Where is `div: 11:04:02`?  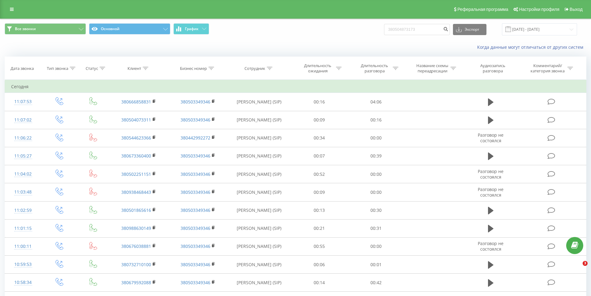
div: 11:04:02 is located at coordinates (23, 174).